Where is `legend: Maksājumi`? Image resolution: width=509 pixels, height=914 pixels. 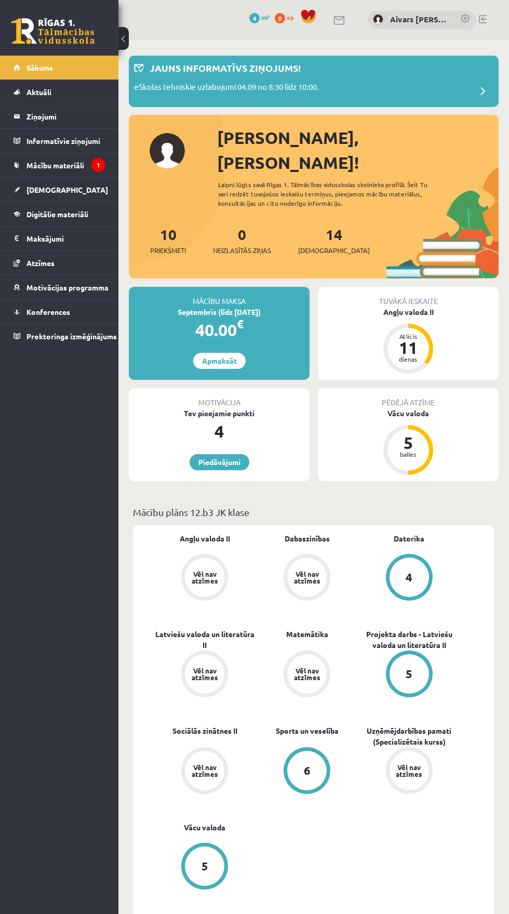
legend: Maksājumi is located at coordinates (66, 238).